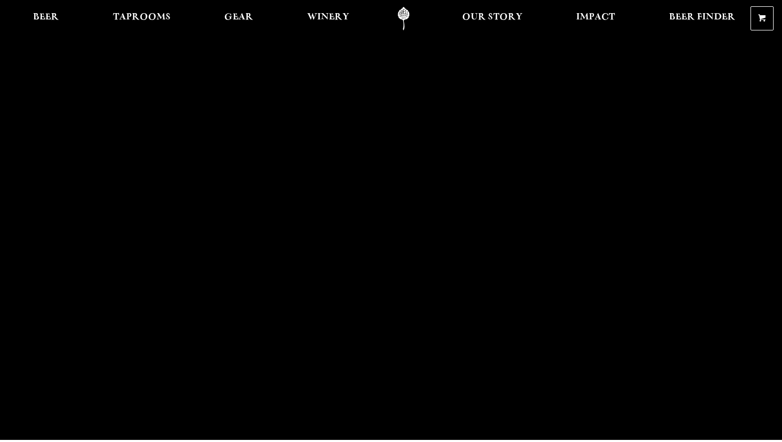 The width and height of the screenshot is (782, 442). I want to click on span: Our Story, so click(492, 17).